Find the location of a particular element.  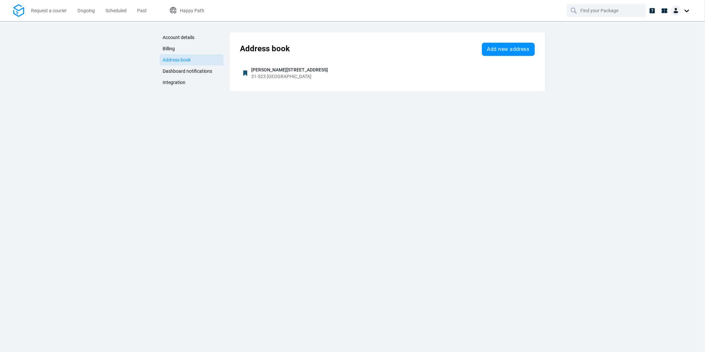

img: Logo is located at coordinates (19, 11).